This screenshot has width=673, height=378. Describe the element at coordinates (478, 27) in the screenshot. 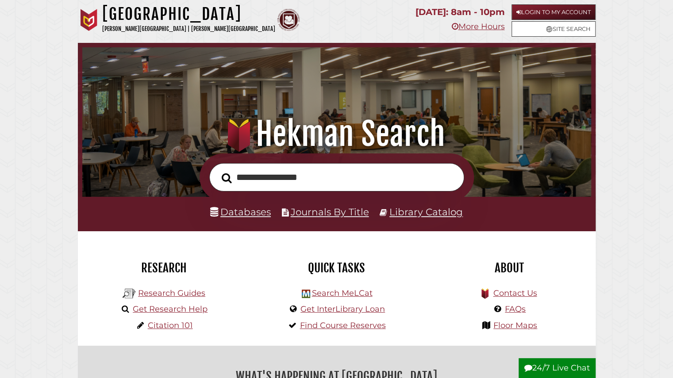

I see `a: More Hours` at that location.